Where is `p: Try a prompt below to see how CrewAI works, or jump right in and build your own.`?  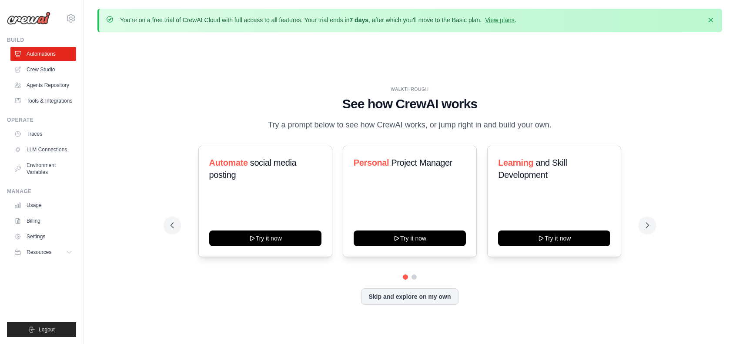
p: Try a prompt below to see how CrewAI works, or jump right in and build your own. is located at coordinates (409, 125).